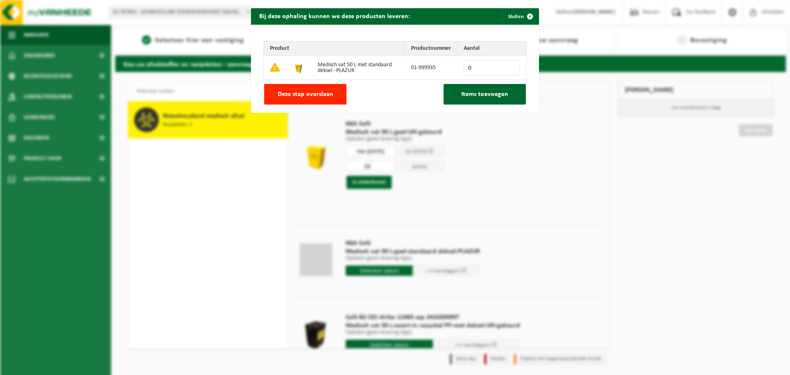 This screenshot has width=790, height=375. I want to click on button: Sluiten, so click(520, 16).